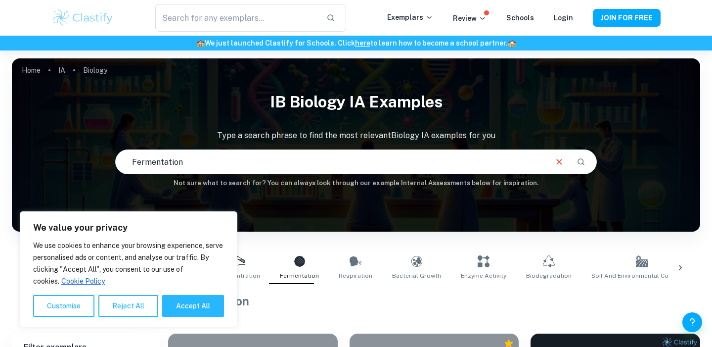 The height and width of the screenshot is (347, 712). I want to click on input: E.g. photosynthesis, coffee and protein, HDI and diabetes..., so click(331, 162).